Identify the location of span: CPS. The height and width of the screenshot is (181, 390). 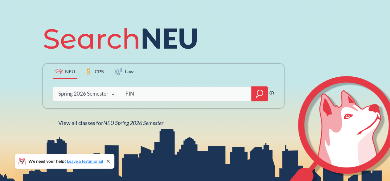
(99, 71).